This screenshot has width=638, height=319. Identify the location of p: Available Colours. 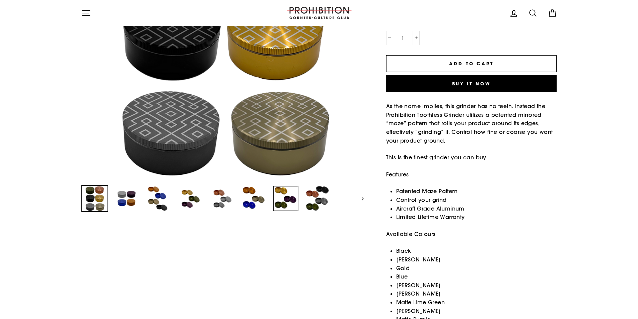
(471, 234).